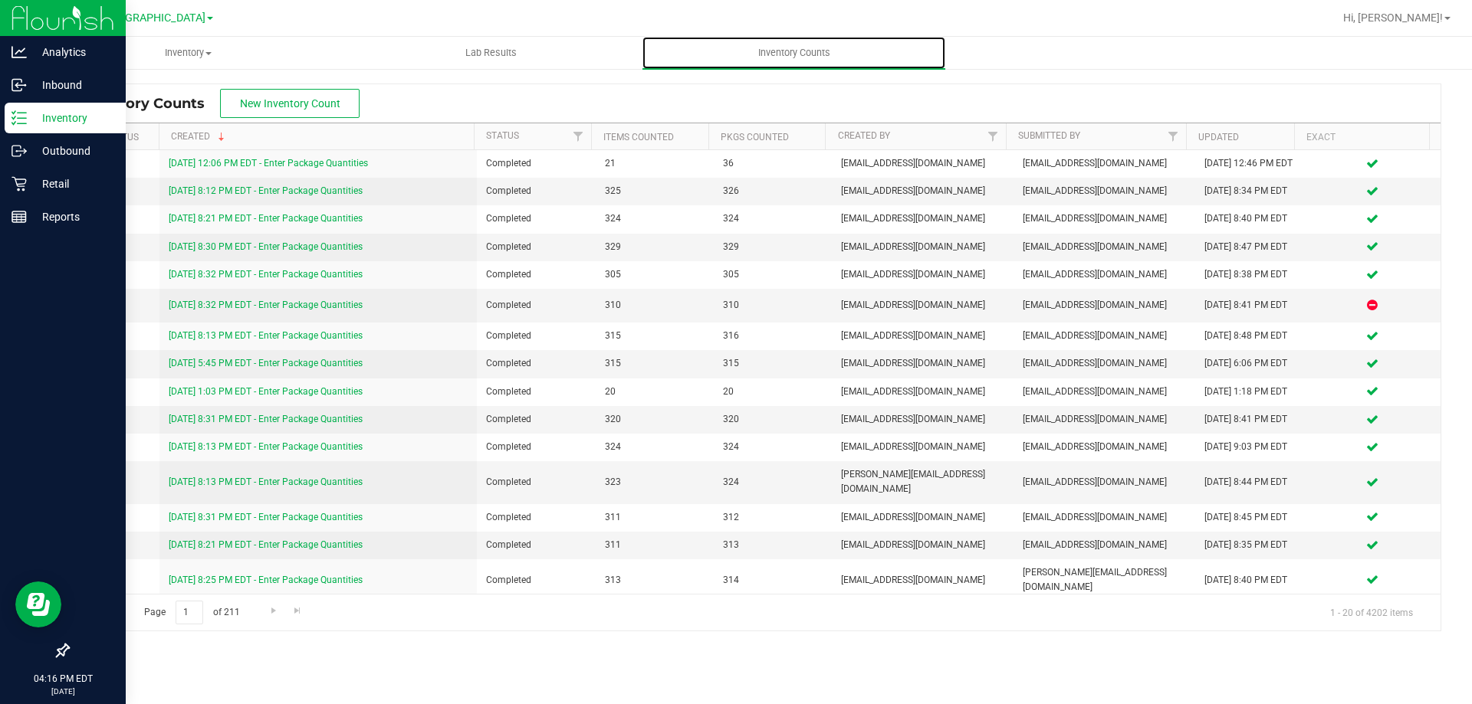 This screenshot has width=1472, height=704. I want to click on span: 310, so click(773, 305).